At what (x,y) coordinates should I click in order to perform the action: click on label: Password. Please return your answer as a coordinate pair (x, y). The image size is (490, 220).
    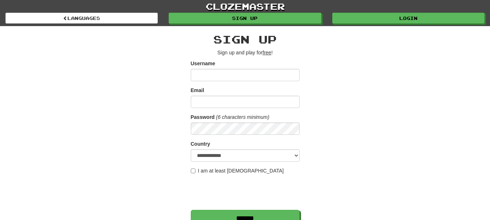
    Looking at the image, I should click on (203, 117).